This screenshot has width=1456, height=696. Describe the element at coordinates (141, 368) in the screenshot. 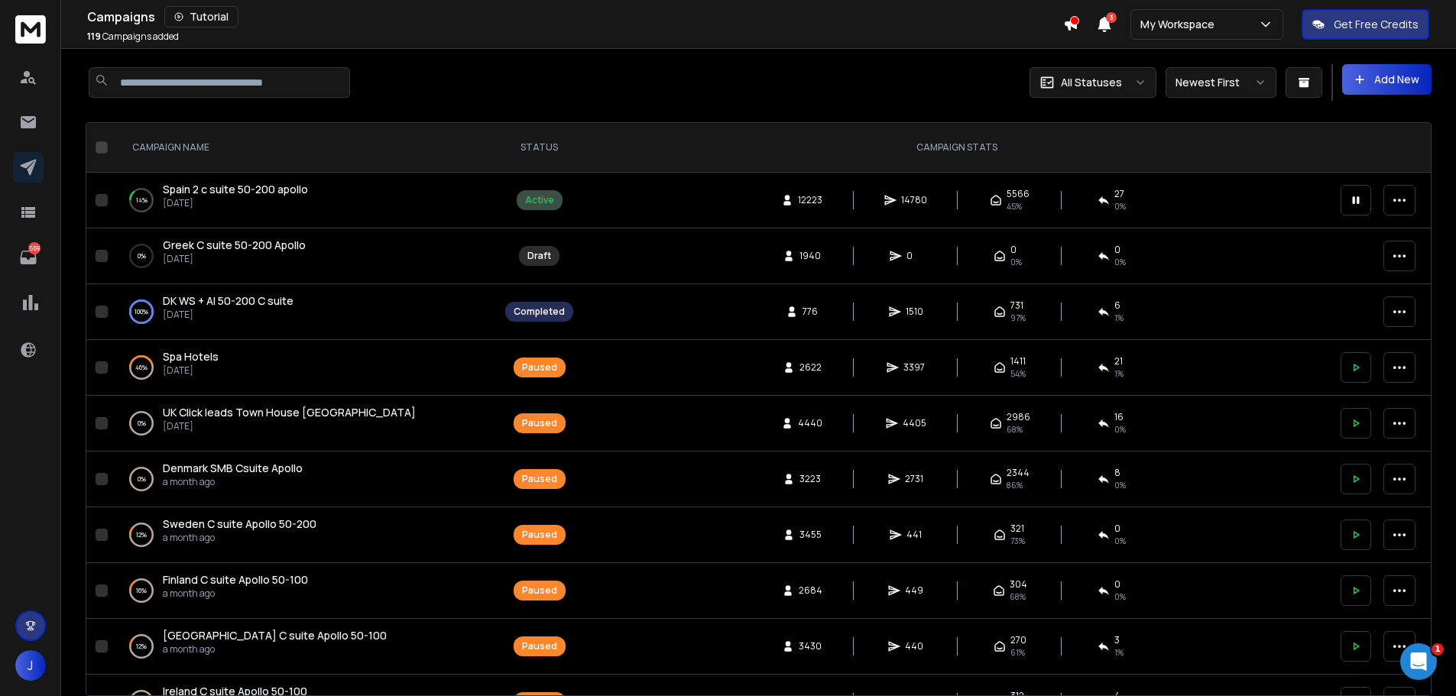

I see `p: 46 %` at that location.